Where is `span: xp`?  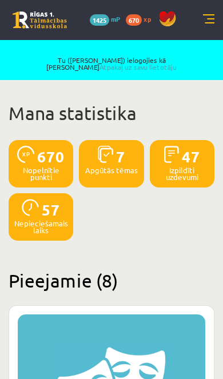 span: xp is located at coordinates (147, 19).